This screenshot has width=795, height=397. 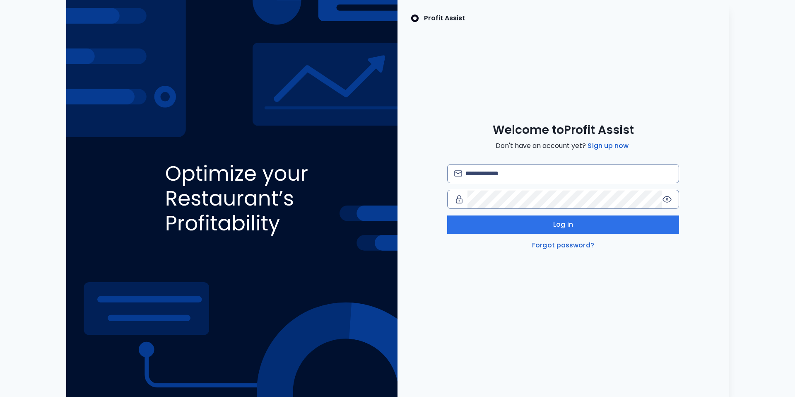 What do you see at coordinates (563, 130) in the screenshot?
I see `span: Welcome to Profit Assist` at bounding box center [563, 130].